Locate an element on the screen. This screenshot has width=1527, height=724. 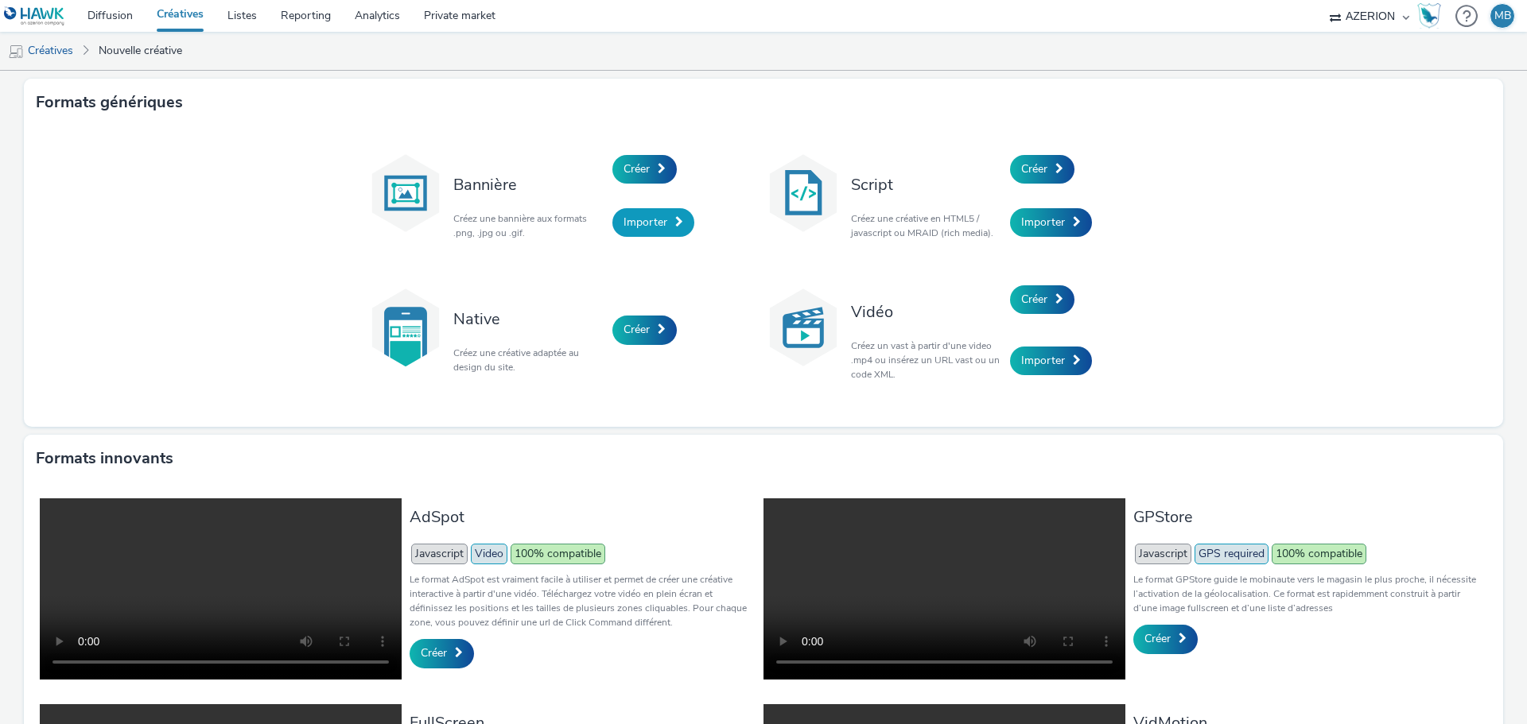
h3: Script is located at coordinates (926, 184).